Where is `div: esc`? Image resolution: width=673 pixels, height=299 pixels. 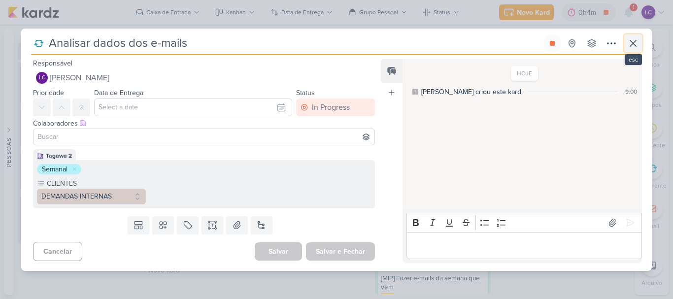
div: esc is located at coordinates (633, 60).